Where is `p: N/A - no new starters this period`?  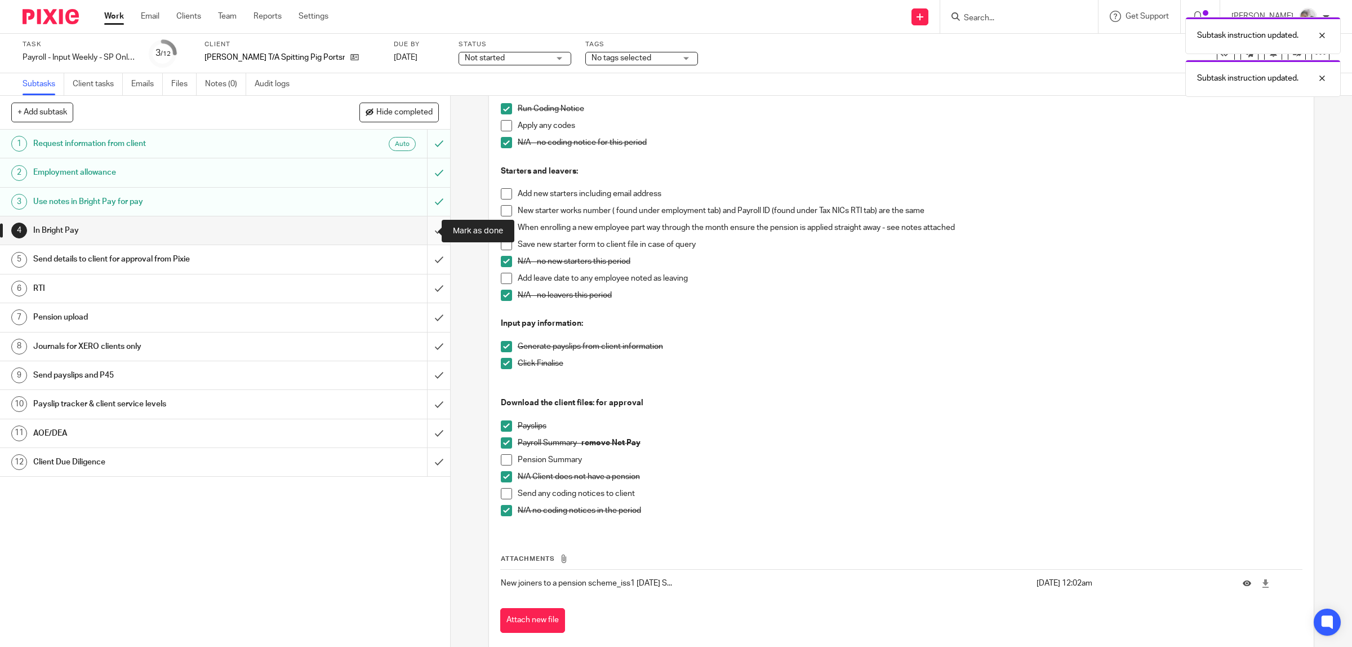
p: N/A - no new starters this period is located at coordinates (910, 261).